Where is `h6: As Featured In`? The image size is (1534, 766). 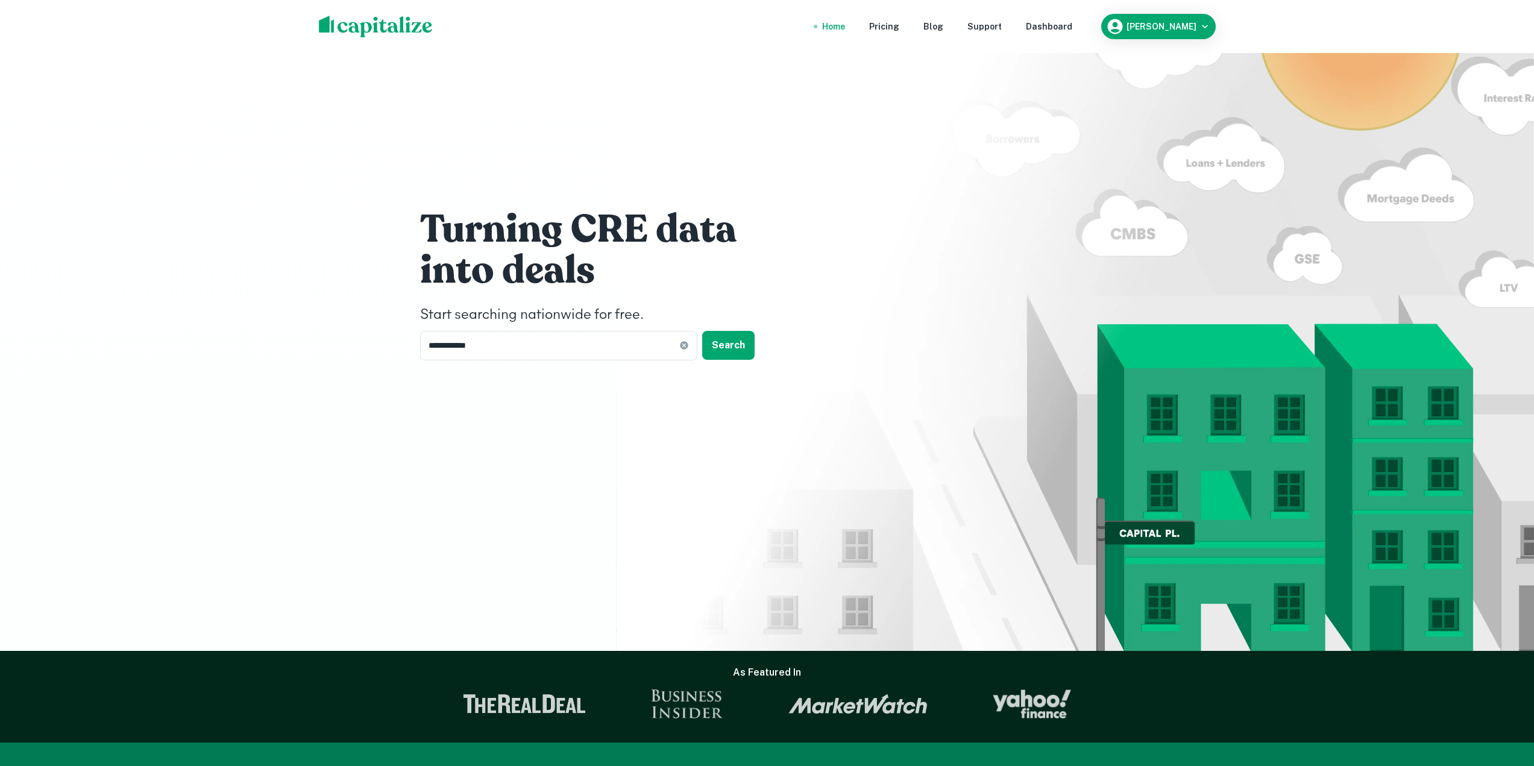
h6: As Featured In is located at coordinates (767, 673).